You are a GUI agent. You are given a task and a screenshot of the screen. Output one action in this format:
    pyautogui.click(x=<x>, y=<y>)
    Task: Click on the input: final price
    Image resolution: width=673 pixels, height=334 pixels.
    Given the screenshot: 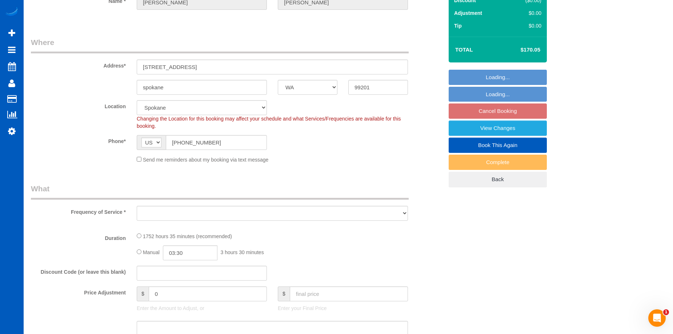 What is the action you would take?
    pyautogui.click(x=348, y=294)
    